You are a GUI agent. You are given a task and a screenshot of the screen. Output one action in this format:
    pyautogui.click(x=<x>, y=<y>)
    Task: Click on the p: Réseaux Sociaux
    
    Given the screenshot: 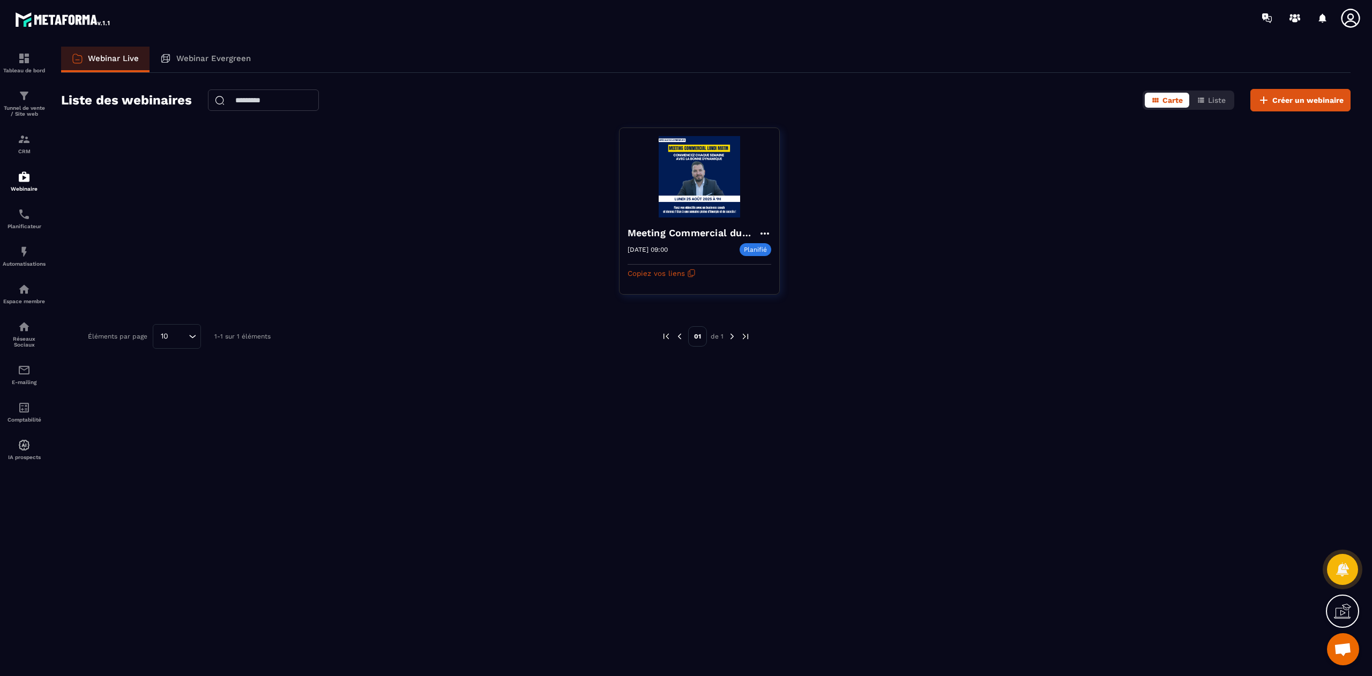 What is the action you would take?
    pyautogui.click(x=24, y=342)
    